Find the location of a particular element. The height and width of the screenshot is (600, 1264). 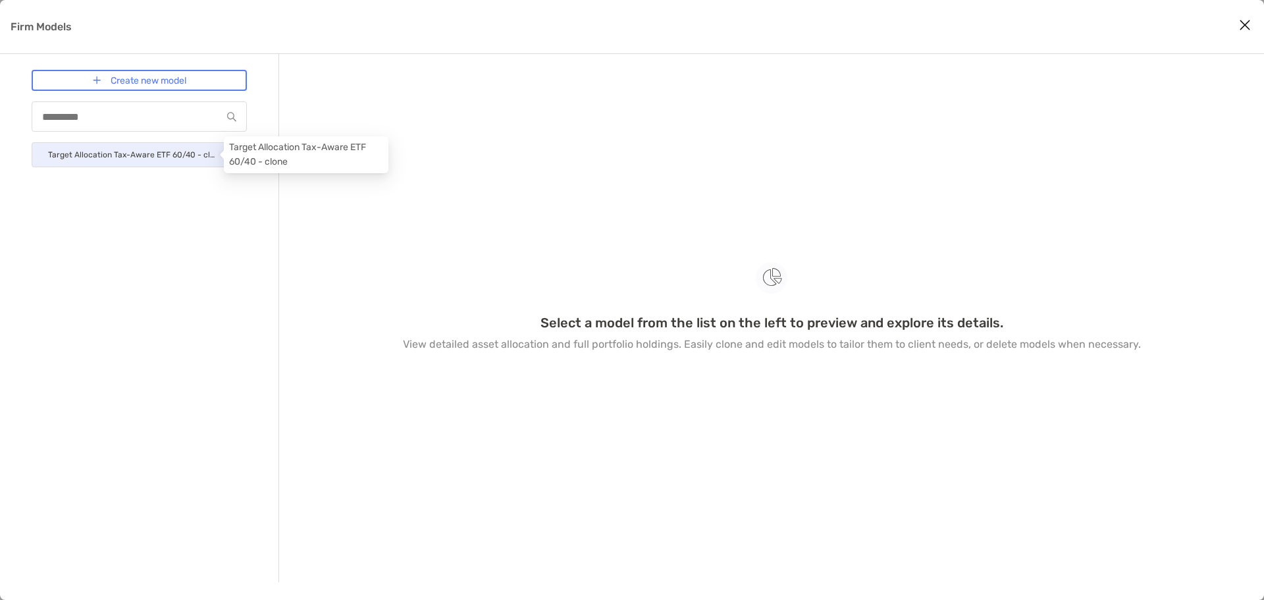

img: input icon is located at coordinates (232, 117).